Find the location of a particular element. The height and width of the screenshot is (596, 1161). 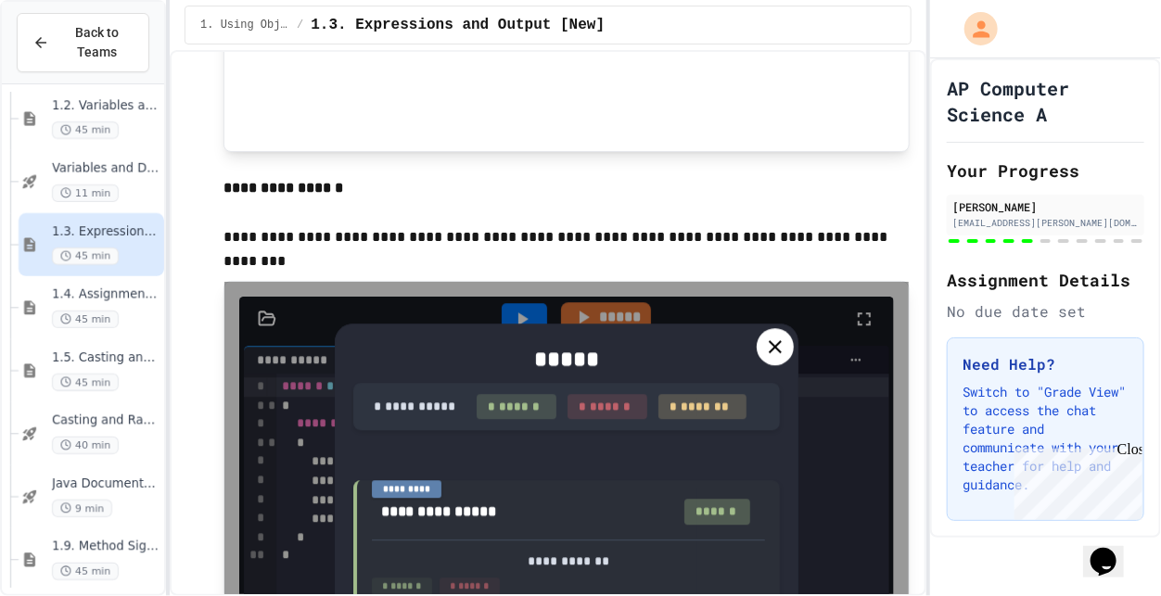

span: Casting and Ranges of variables - Quiz is located at coordinates (106, 421).